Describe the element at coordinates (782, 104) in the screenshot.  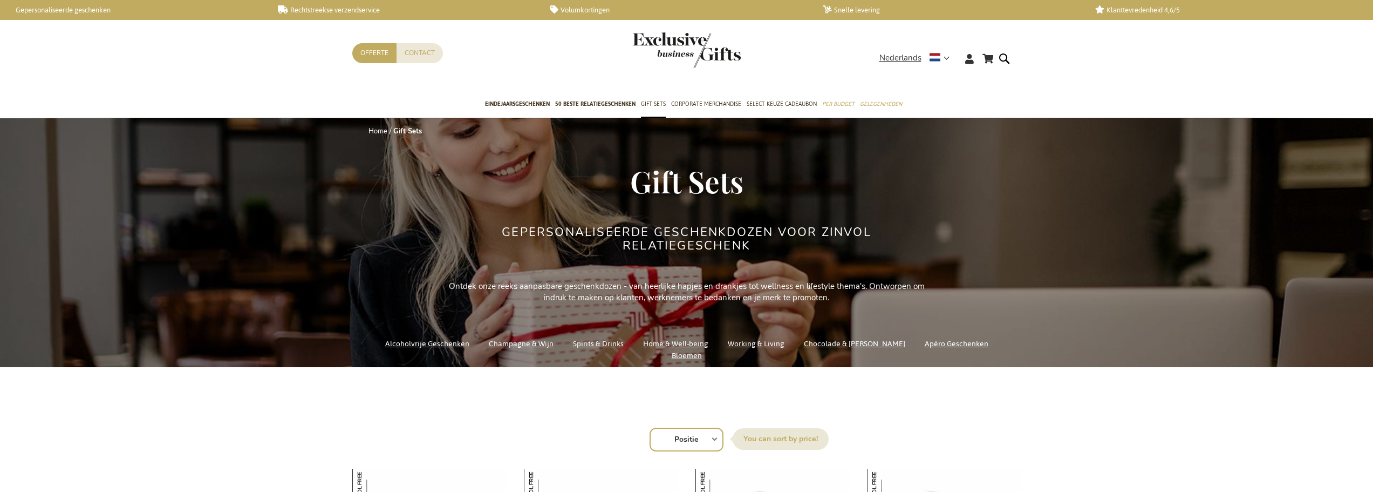
I see `span: Select Keuze Cadeaubon` at that location.